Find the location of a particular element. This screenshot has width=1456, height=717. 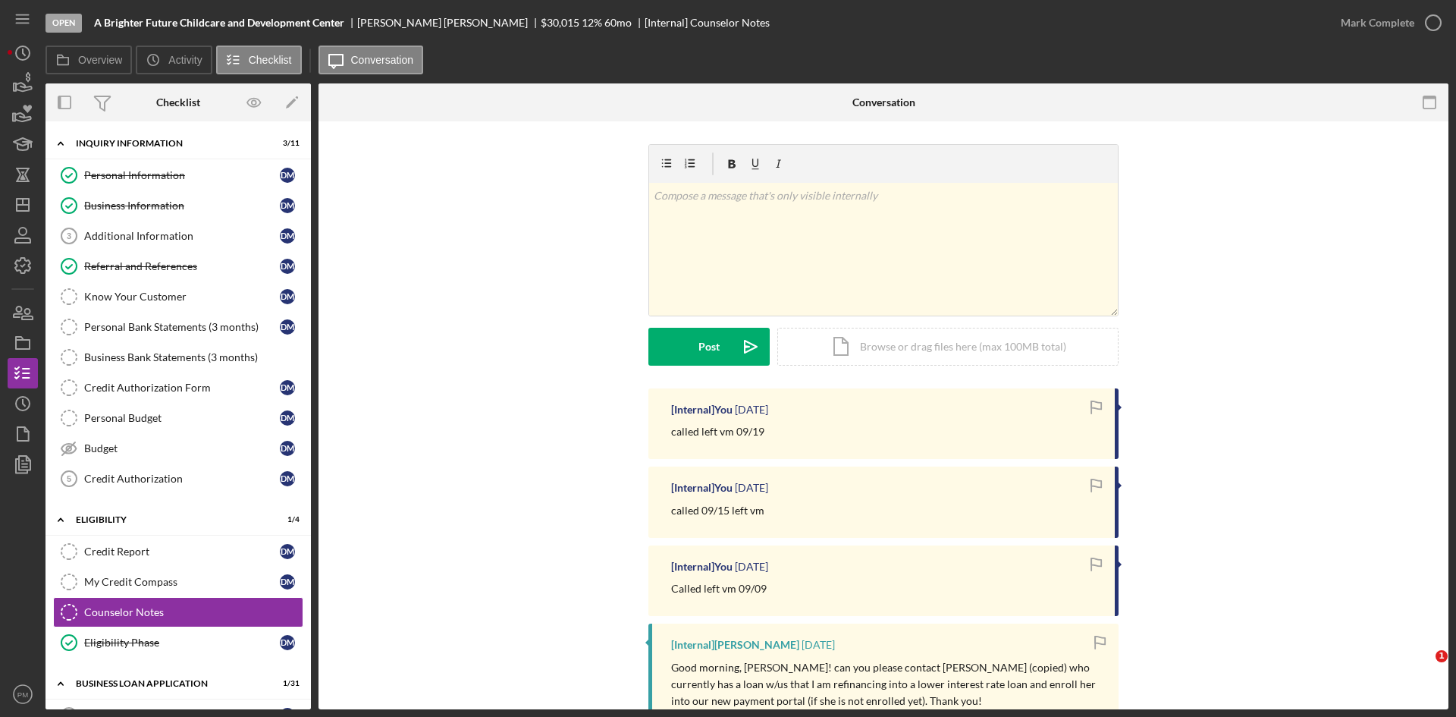

button: Checklist is located at coordinates (259, 60).